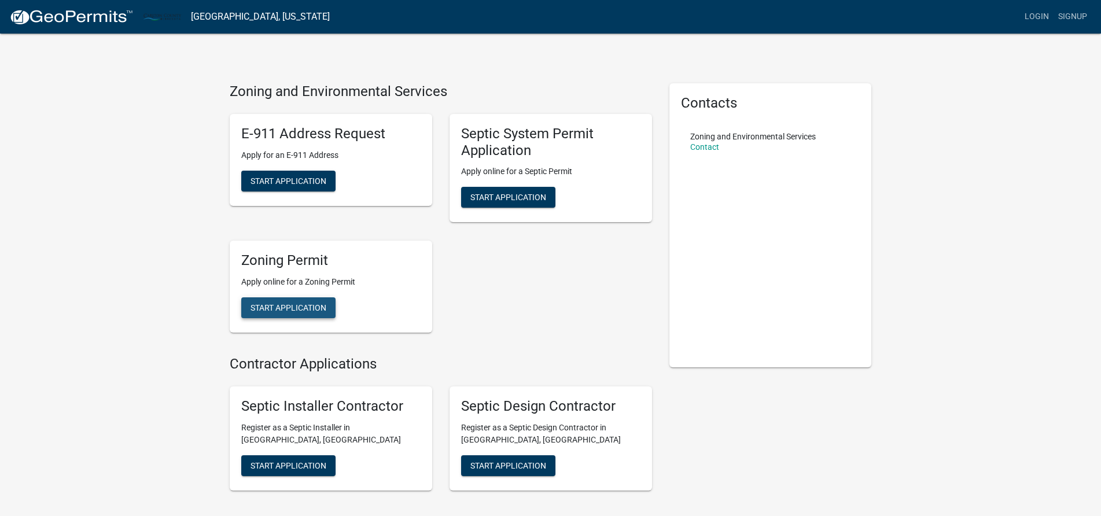 The width and height of the screenshot is (1101, 516). I want to click on h5: E-911 Address Request, so click(331, 134).